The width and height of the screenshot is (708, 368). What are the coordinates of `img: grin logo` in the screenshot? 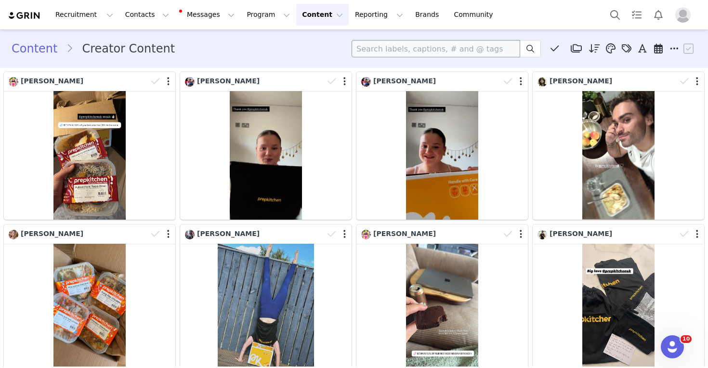 It's located at (25, 15).